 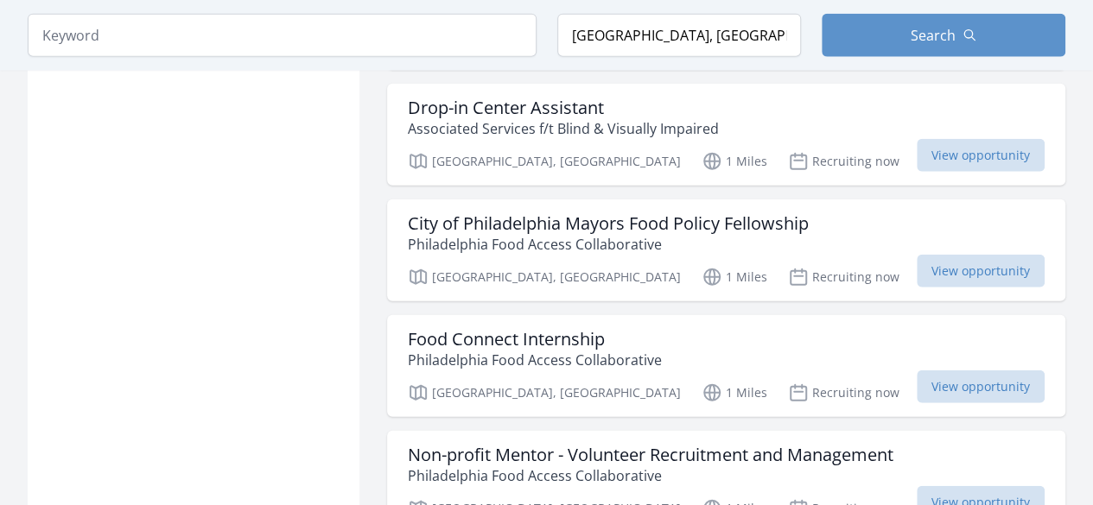 I want to click on h3: Non-profit Mentor - Volunteer Recruitment and Management, so click(x=651, y=455).